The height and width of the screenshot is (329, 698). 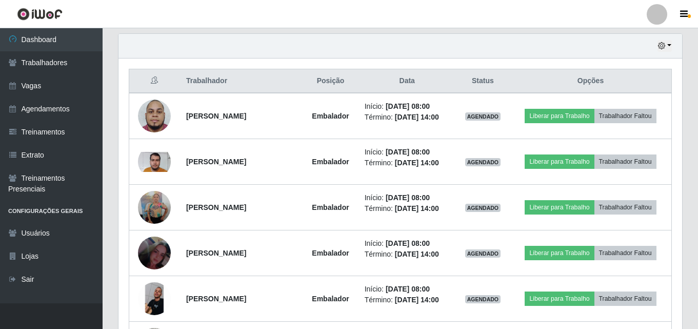 What do you see at coordinates (154, 162) in the screenshot?
I see `img: 1744807686842.jpeg` at bounding box center [154, 162].